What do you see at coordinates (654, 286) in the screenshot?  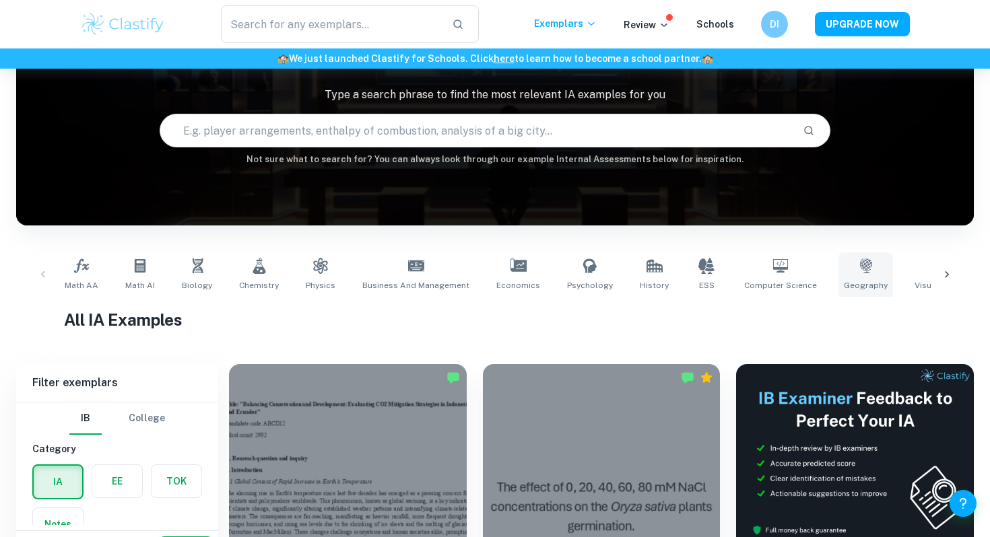 I see `span: History` at bounding box center [654, 286].